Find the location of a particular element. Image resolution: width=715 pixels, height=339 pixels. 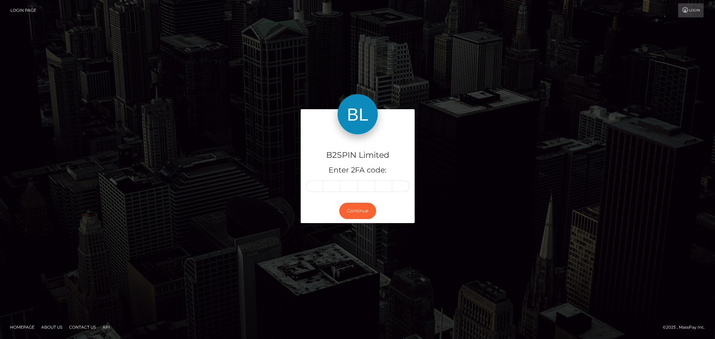

a: API is located at coordinates (106, 327).